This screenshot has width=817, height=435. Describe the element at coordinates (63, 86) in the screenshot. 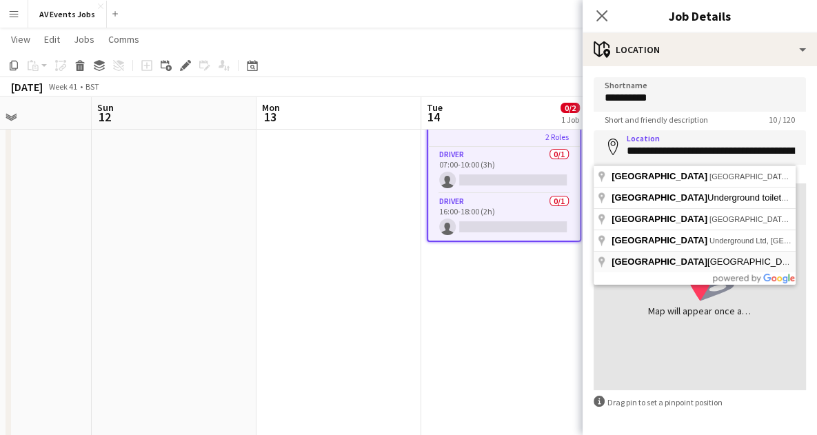

I see `span: Week 41` at that location.